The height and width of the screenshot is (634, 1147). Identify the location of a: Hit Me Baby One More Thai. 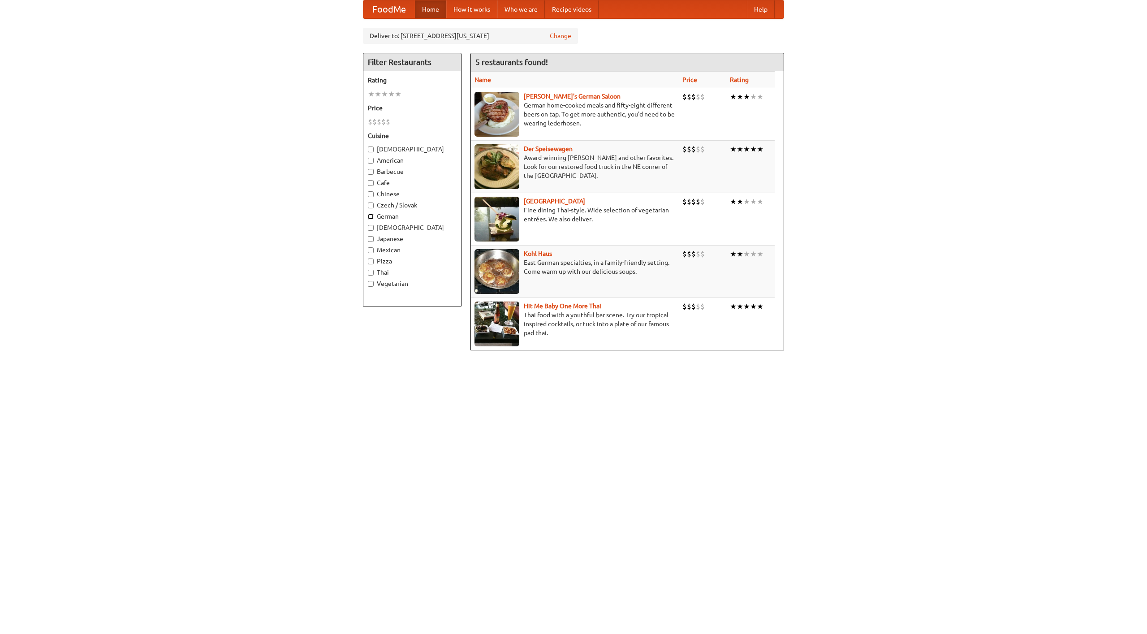
(562, 306).